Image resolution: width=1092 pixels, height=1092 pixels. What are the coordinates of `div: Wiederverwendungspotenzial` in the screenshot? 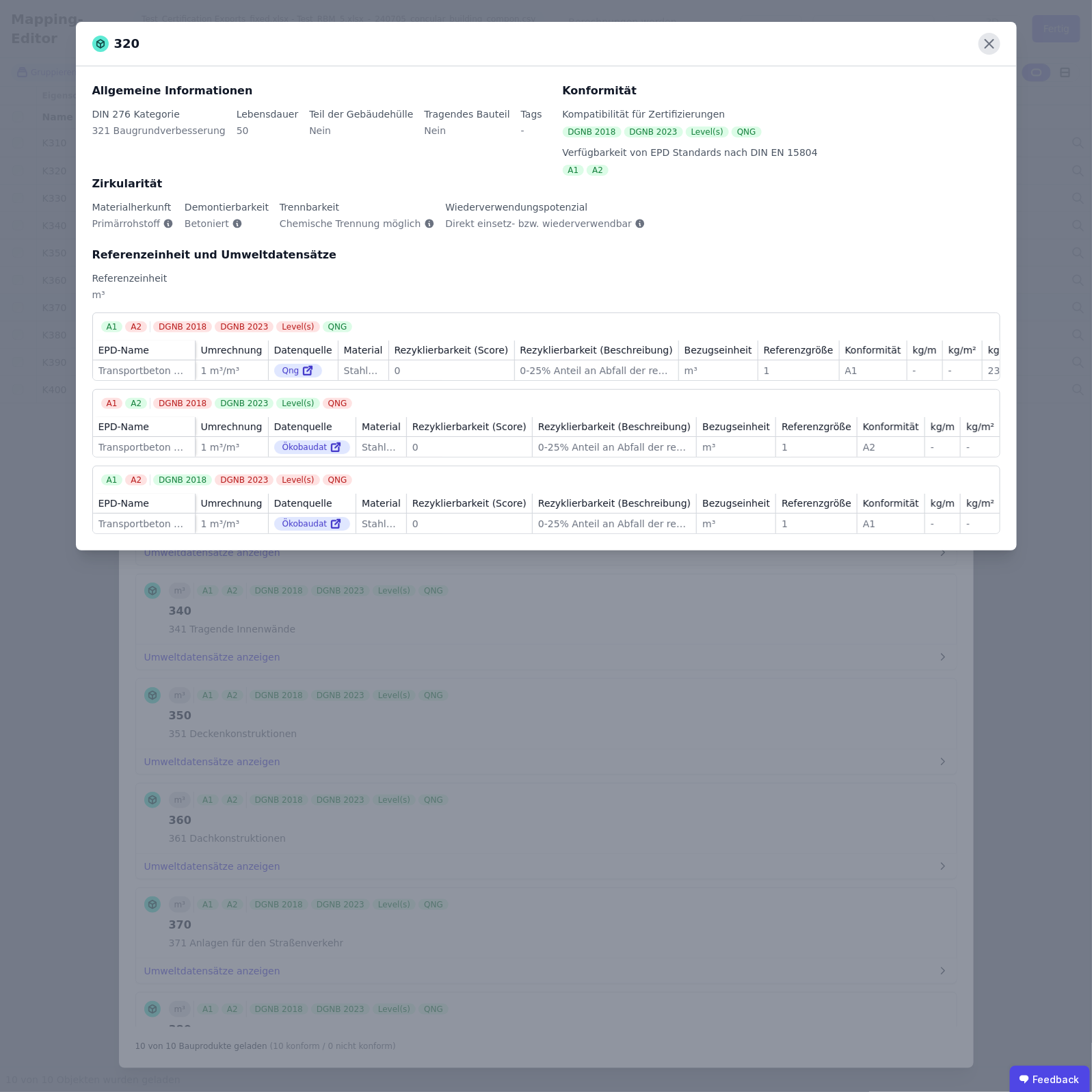 It's located at (546, 207).